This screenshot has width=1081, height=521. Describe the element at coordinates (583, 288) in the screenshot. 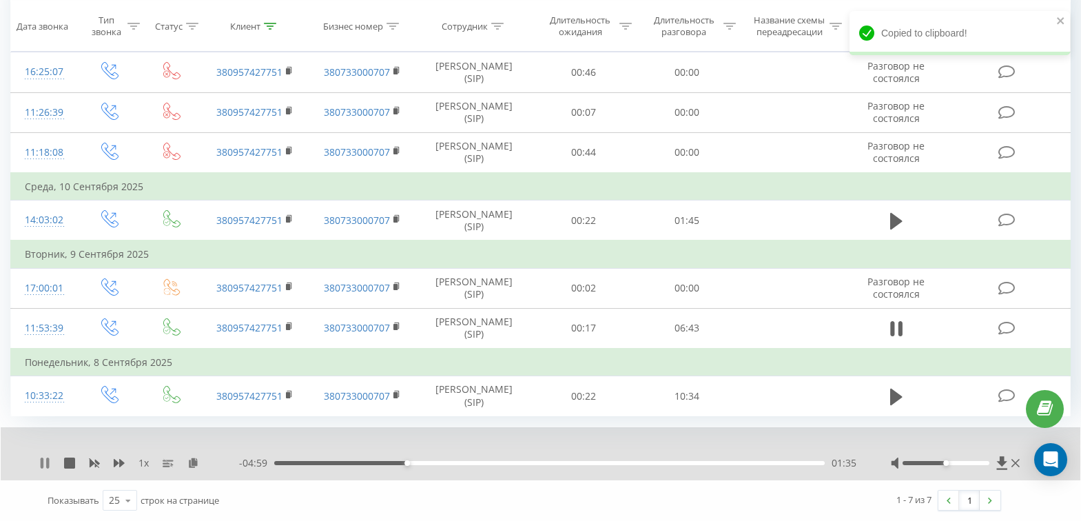

I see `td: 00:02` at that location.